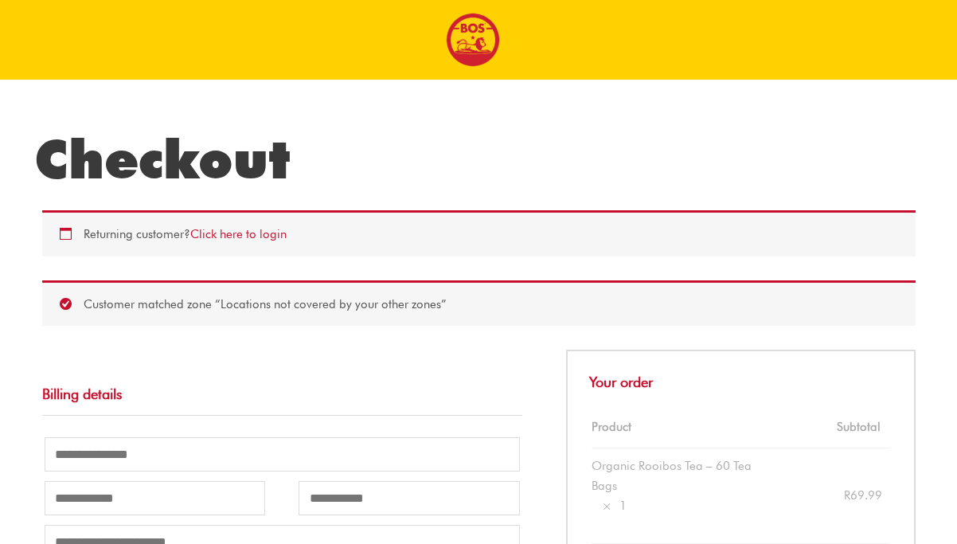  What do you see at coordinates (238, 234) in the screenshot?
I see `a: Click here to login` at bounding box center [238, 234].